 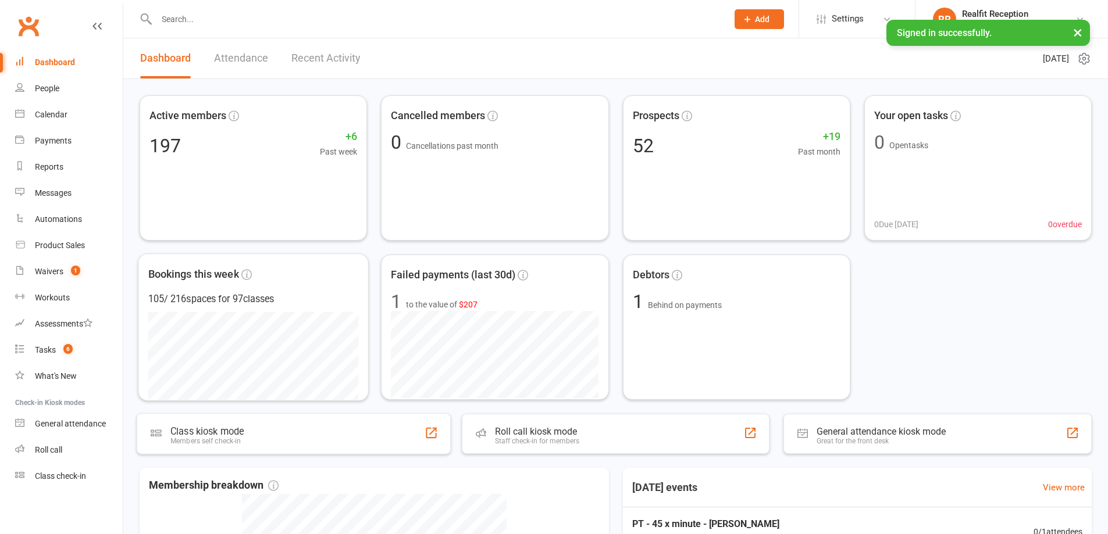 I want to click on a: Attendance, so click(x=241, y=58).